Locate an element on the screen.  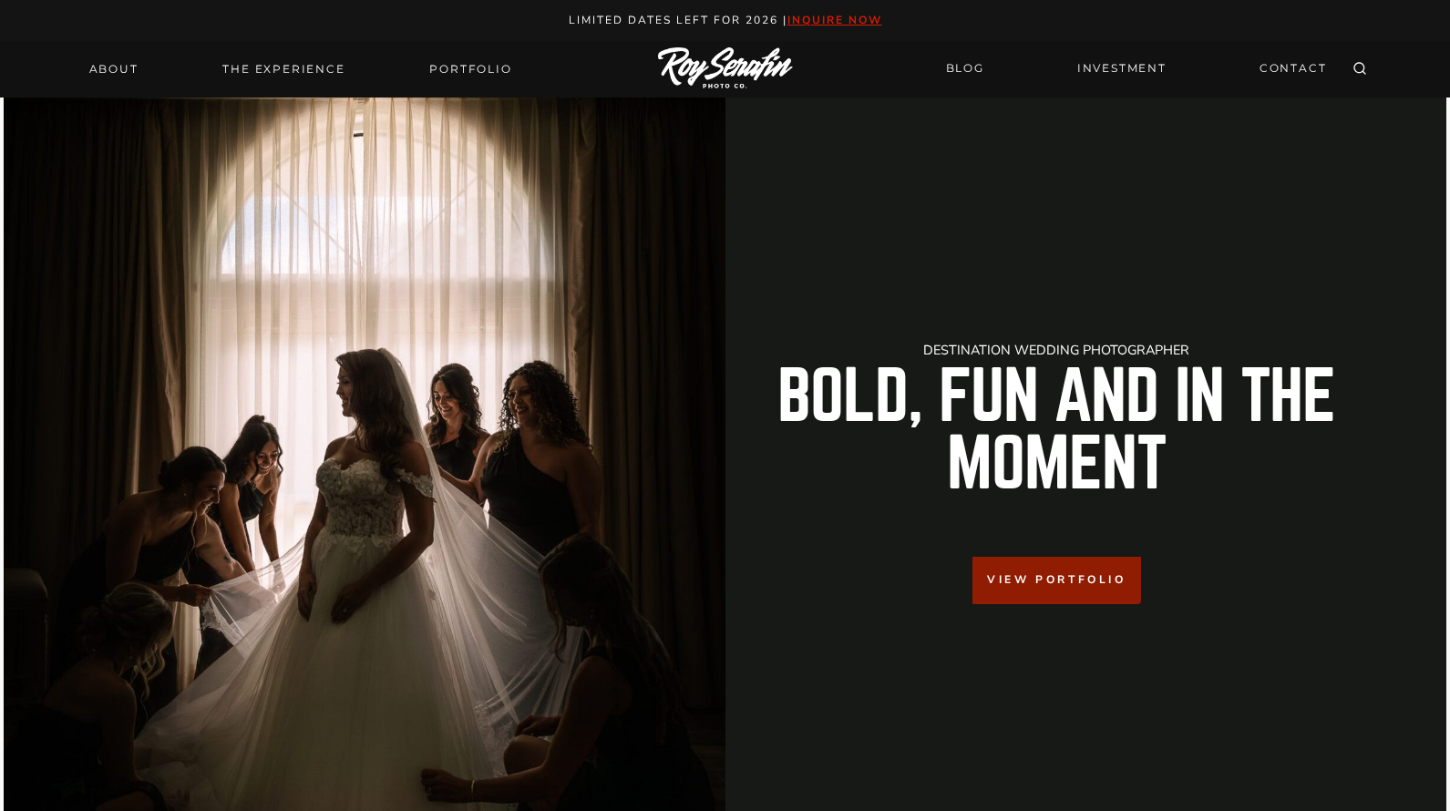
nav: Primary Navigation is located at coordinates (301, 69).